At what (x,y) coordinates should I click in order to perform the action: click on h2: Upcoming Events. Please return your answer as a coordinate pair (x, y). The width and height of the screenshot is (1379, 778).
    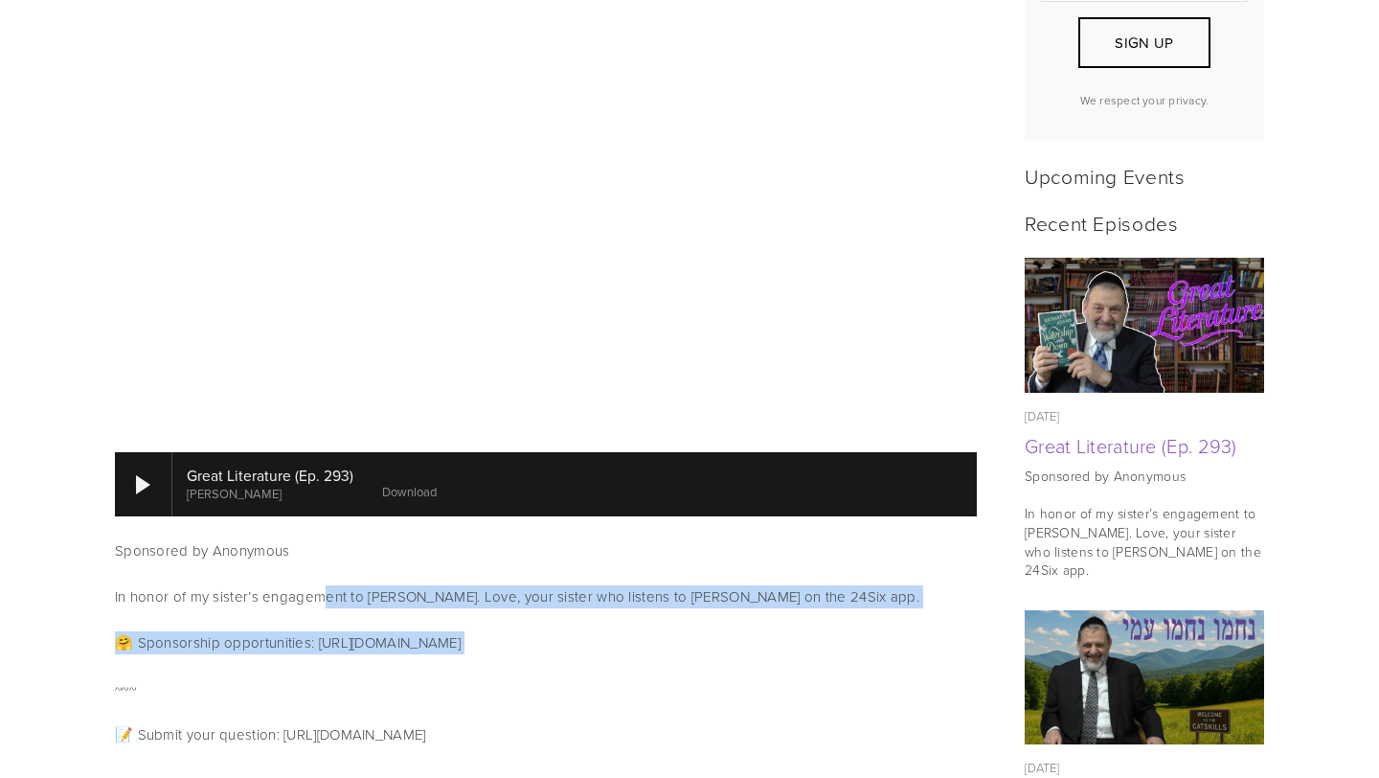
    Looking at the image, I should click on (1145, 175).